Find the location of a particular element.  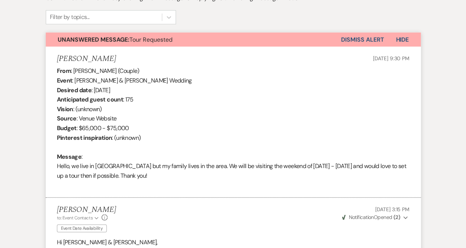

b: Vision is located at coordinates (65, 109).